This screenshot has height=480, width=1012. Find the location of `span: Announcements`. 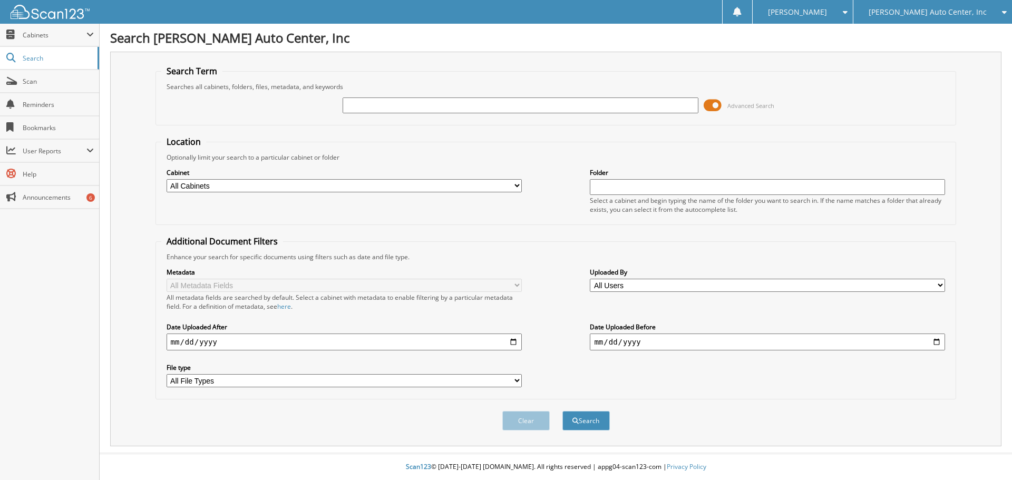

span: Announcements is located at coordinates (58, 197).